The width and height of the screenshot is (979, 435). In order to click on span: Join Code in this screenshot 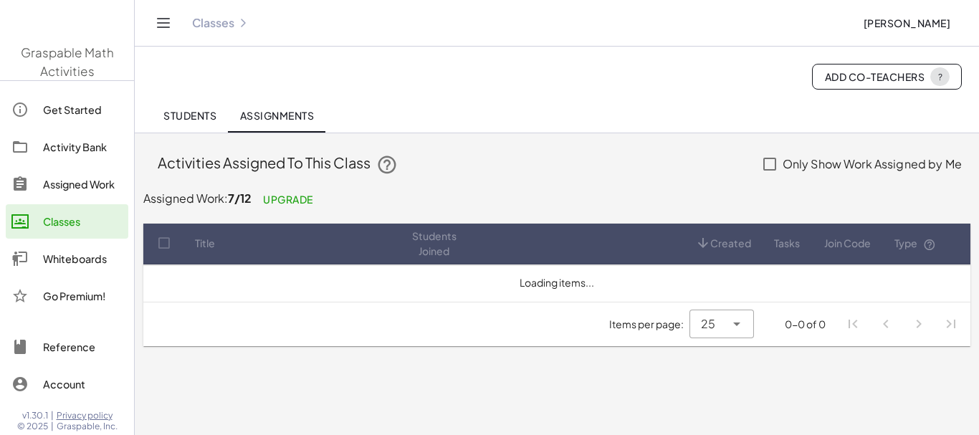, I will do `click(847, 243)`.